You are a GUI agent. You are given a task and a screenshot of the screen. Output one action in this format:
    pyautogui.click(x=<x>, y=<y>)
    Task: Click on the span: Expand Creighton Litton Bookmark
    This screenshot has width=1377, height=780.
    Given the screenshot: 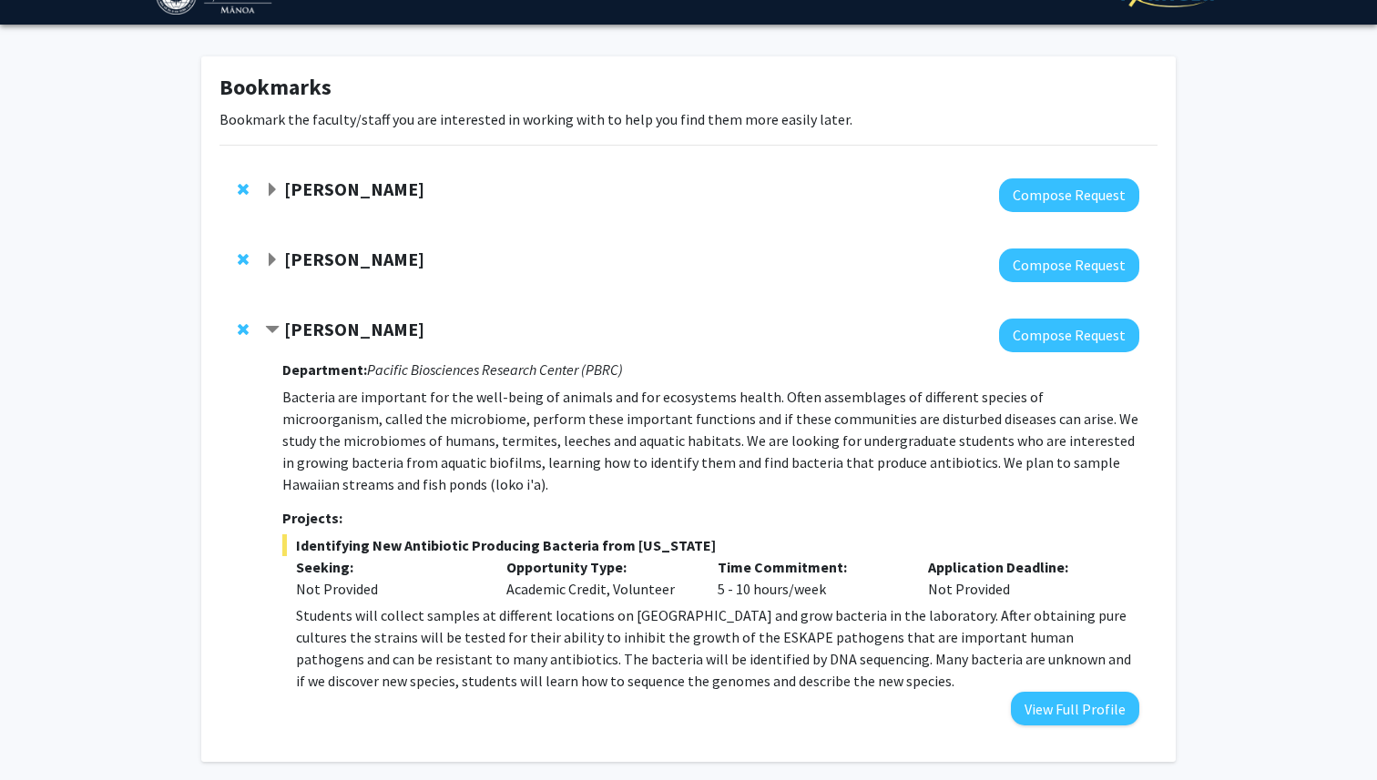 What is the action you would take?
    pyautogui.click(x=272, y=260)
    